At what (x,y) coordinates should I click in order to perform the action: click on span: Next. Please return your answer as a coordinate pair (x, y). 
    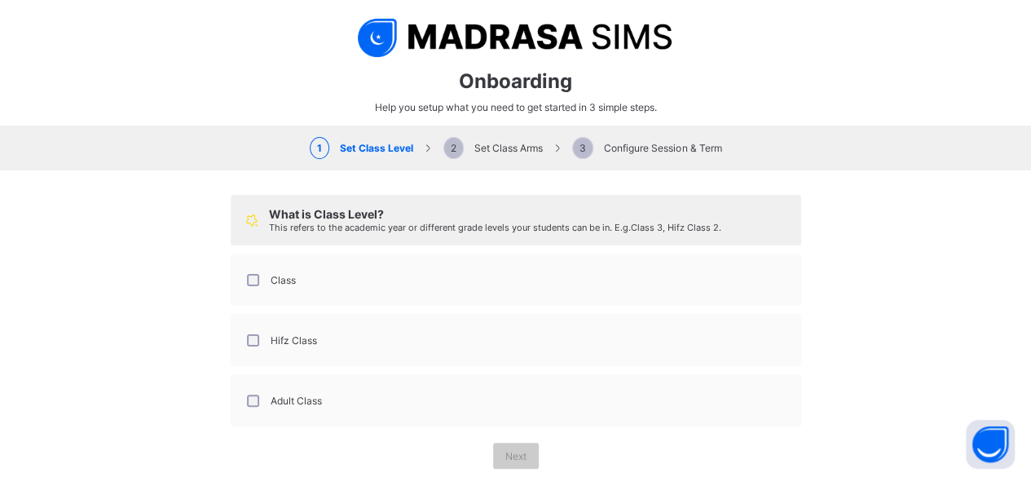
    Looking at the image, I should click on (516, 455).